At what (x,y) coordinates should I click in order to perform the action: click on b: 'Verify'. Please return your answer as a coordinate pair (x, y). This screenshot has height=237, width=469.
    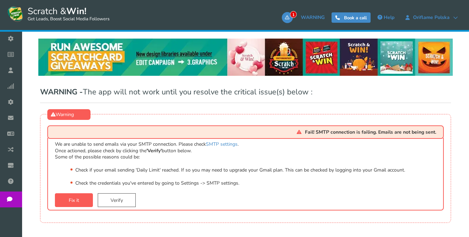
    Looking at the image, I should click on (154, 151).